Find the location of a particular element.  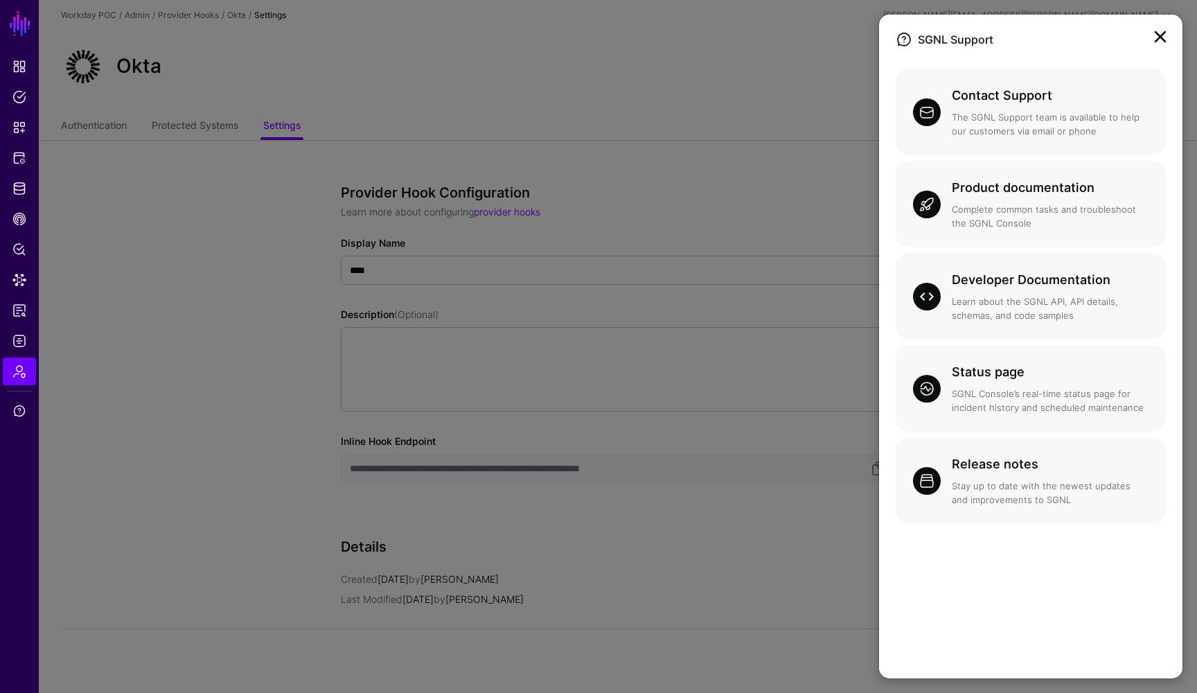

h2: SGNL Support is located at coordinates (1042, 39).